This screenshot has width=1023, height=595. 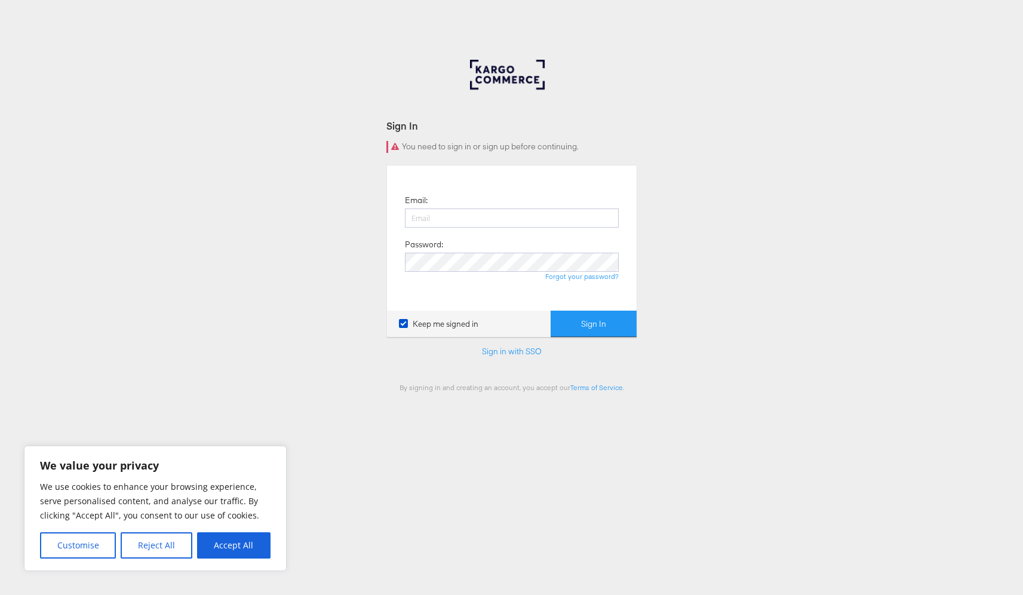 I want to click on a: Forgot your password?, so click(x=582, y=276).